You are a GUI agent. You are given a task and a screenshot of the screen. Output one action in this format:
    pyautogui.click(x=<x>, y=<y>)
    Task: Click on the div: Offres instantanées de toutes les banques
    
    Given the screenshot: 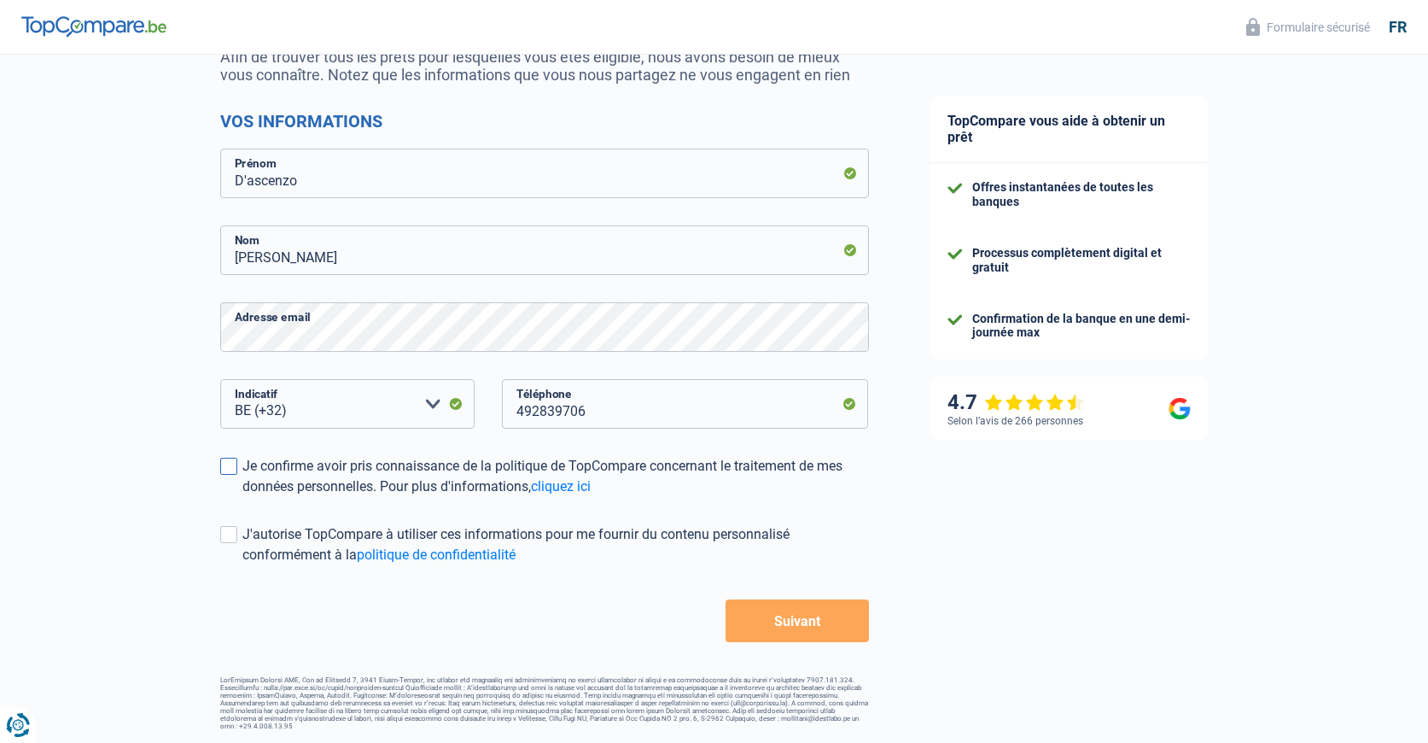 What is the action you would take?
    pyautogui.click(x=1082, y=195)
    